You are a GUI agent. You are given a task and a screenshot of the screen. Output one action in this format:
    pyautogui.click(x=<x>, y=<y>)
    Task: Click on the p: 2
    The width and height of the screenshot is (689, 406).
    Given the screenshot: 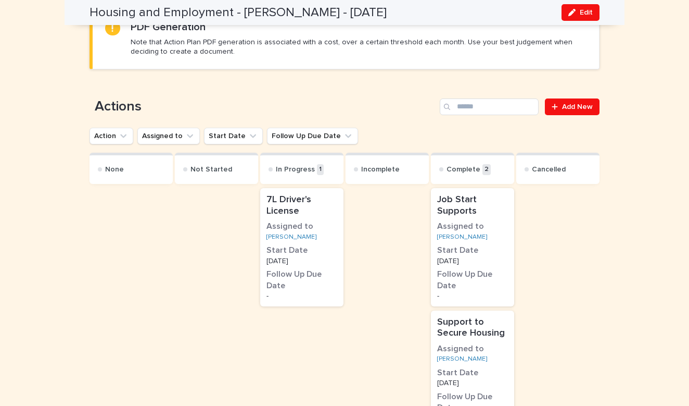 What is the action you would take?
    pyautogui.click(x=487, y=169)
    